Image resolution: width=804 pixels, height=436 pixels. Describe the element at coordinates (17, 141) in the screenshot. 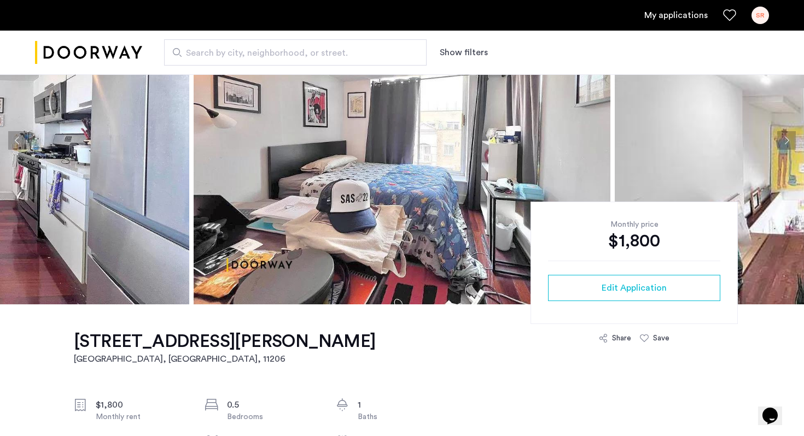

I see `button: Previous apartment` at that location.